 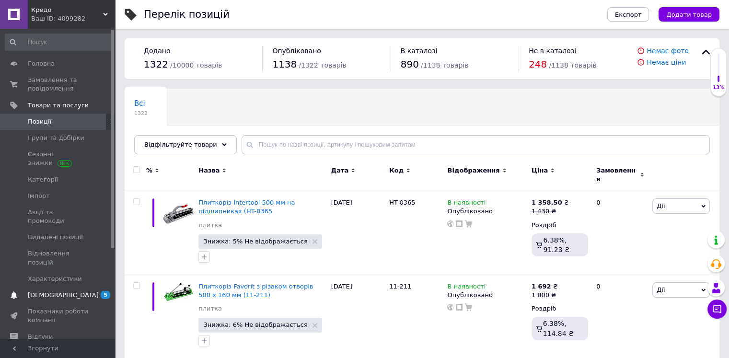 What do you see at coordinates (689, 14) in the screenshot?
I see `span: Додати товар` at bounding box center [689, 14].